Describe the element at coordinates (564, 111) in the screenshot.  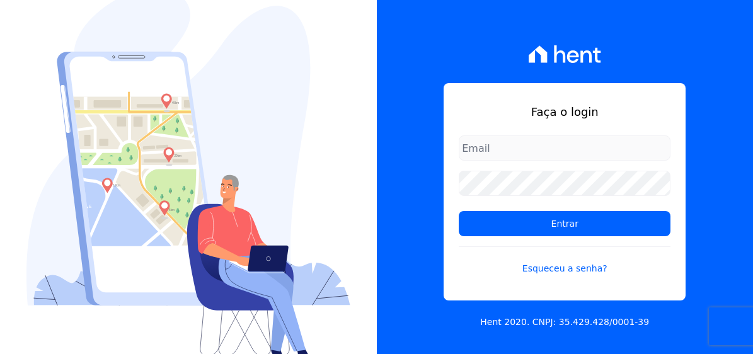
I see `h1: Faça o login` at that location.